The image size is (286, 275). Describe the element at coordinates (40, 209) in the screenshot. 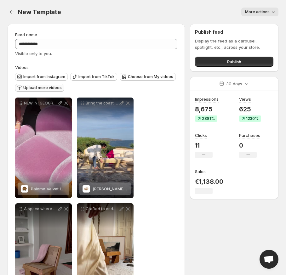

I see `p: A space where comfort and warmth blend seamlessly inviting you to slow down and embrace tranquility` at that location.